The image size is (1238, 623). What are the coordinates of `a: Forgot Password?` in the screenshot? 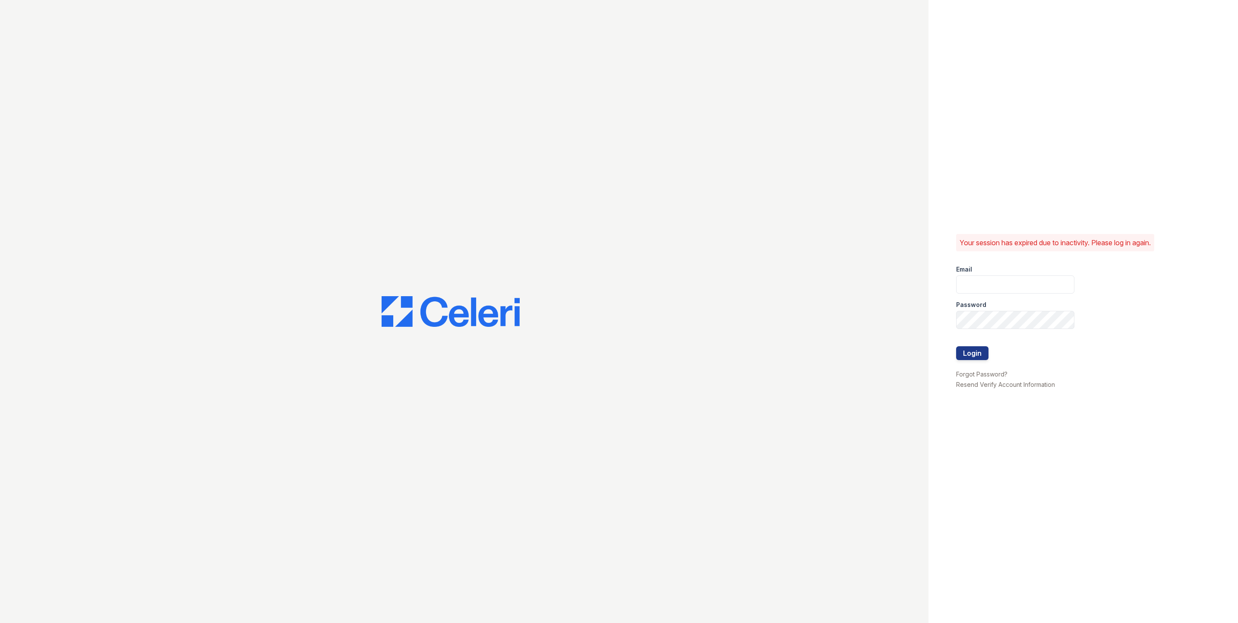 It's located at (982, 374).